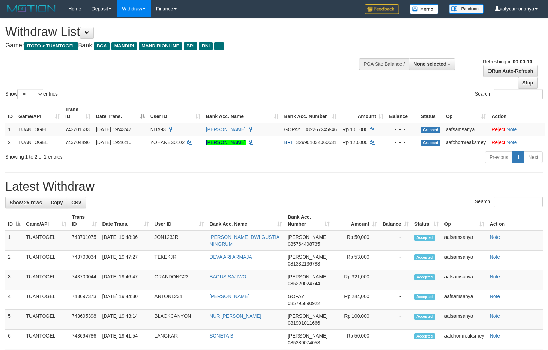 This screenshot has width=548, height=350. What do you see at coordinates (230, 257) in the screenshot?
I see `a: DEVA ARI ARMAJA` at bounding box center [230, 257].